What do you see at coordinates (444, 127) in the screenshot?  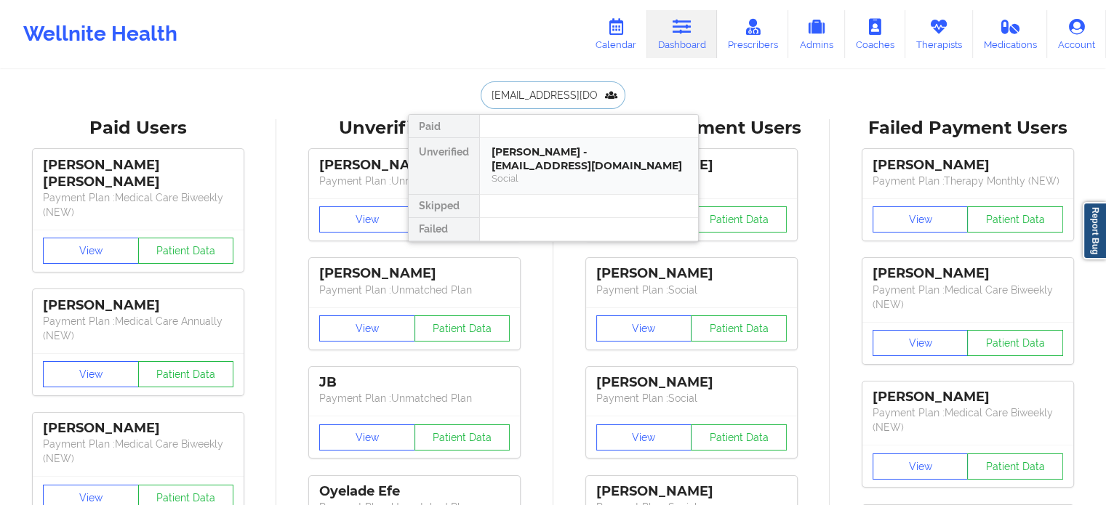 I see `div: Paid` at bounding box center [444, 127].